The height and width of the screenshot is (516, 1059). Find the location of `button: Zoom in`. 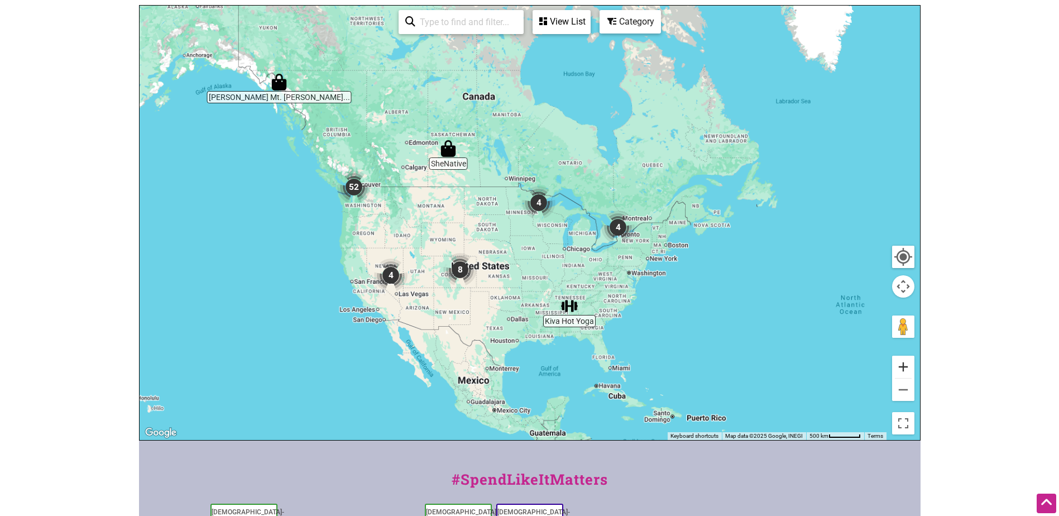

button: Zoom in is located at coordinates (904, 367).